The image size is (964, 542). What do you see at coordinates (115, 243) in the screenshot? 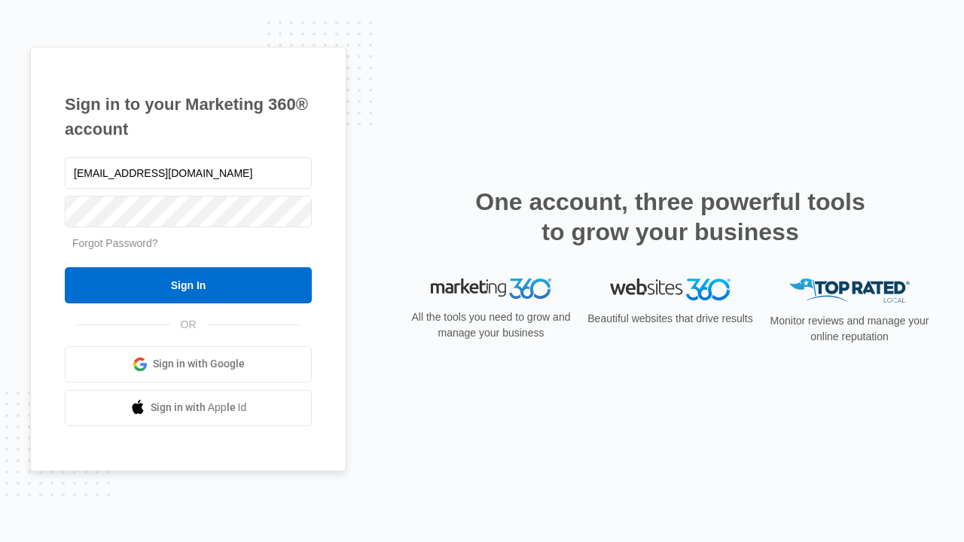
I see `a: Forgot Password?` at bounding box center [115, 243].